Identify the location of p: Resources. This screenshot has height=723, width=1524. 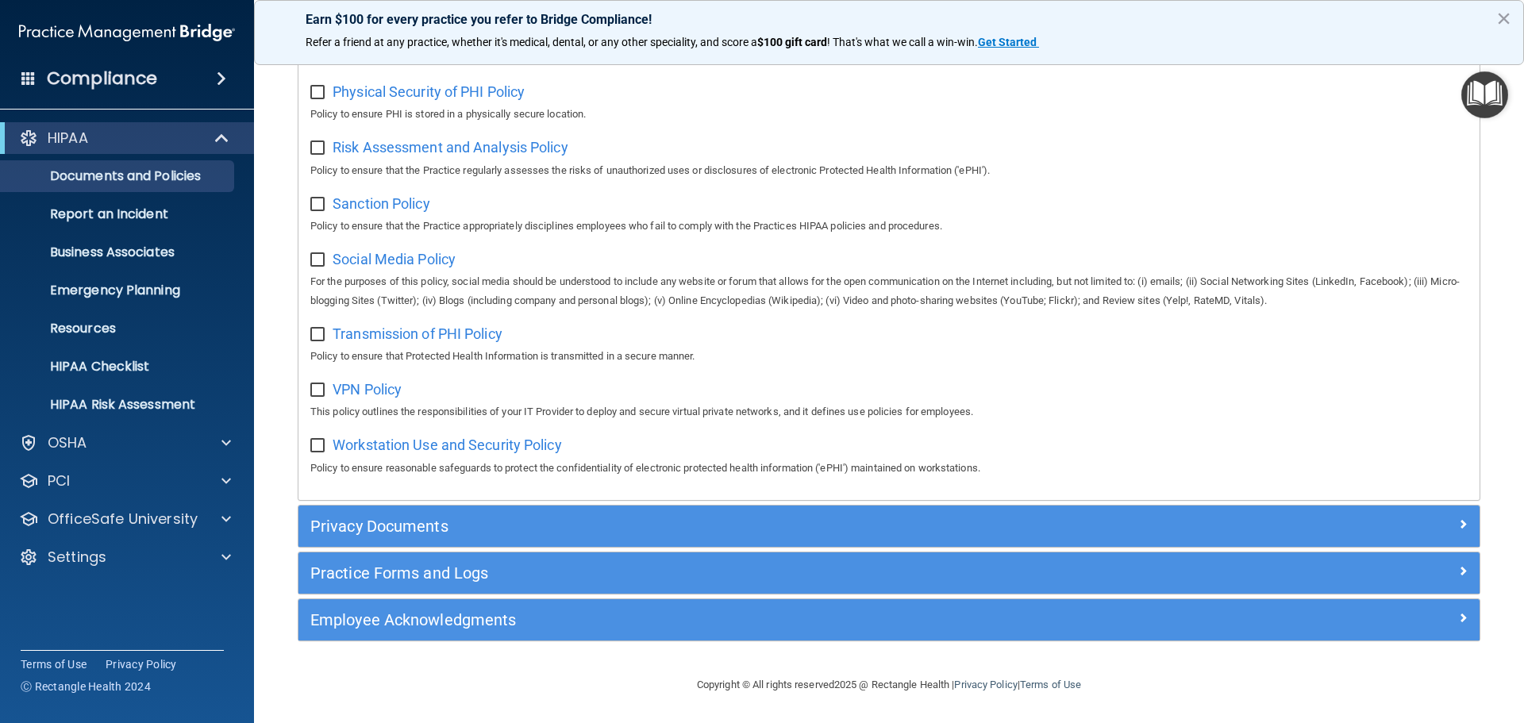
(118, 329).